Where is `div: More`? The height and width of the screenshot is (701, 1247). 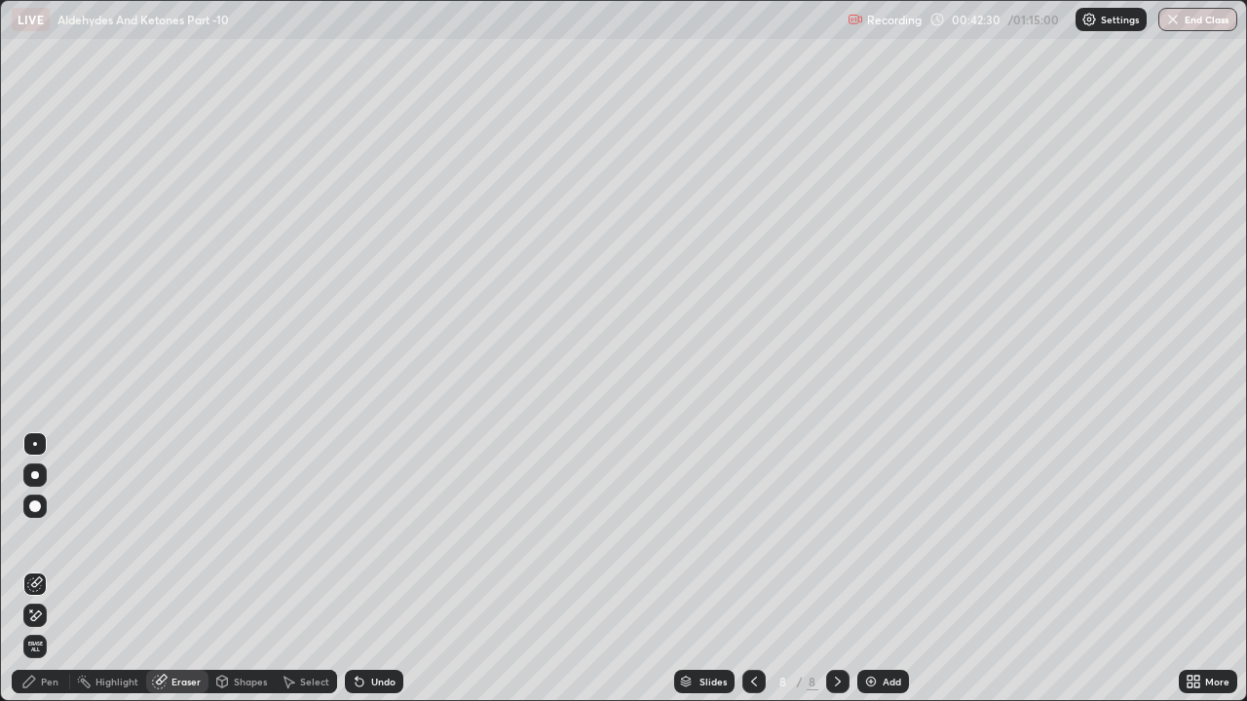 div: More is located at coordinates (1216, 682).